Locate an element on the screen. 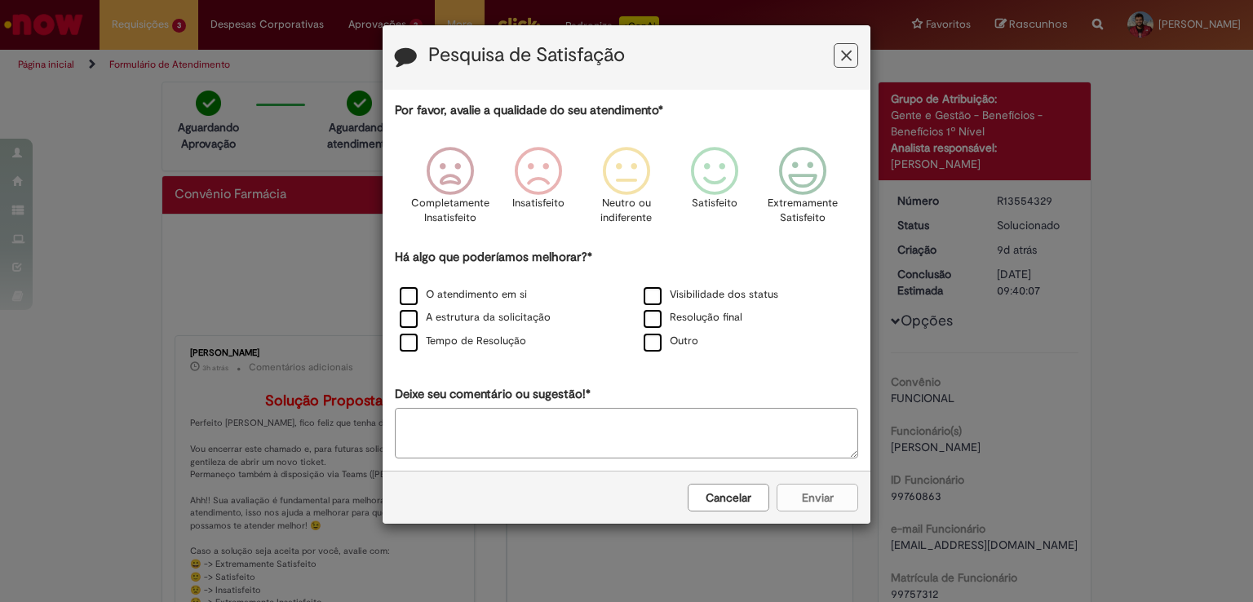  p: Satisfeito is located at coordinates (714, 203).